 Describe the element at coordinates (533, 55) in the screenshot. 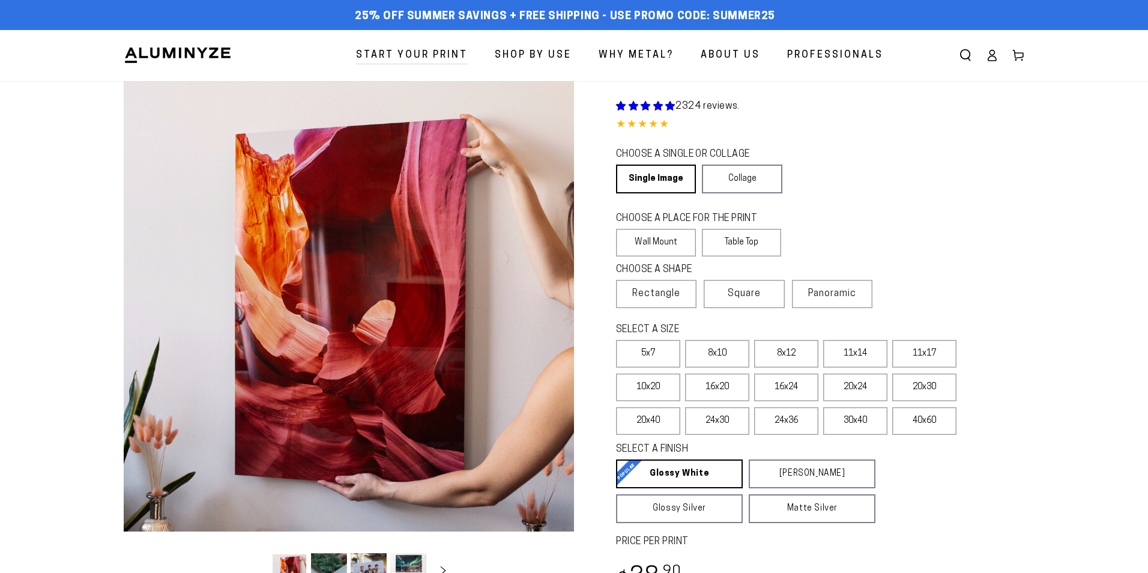

I see `a: Shop By Use` at that location.